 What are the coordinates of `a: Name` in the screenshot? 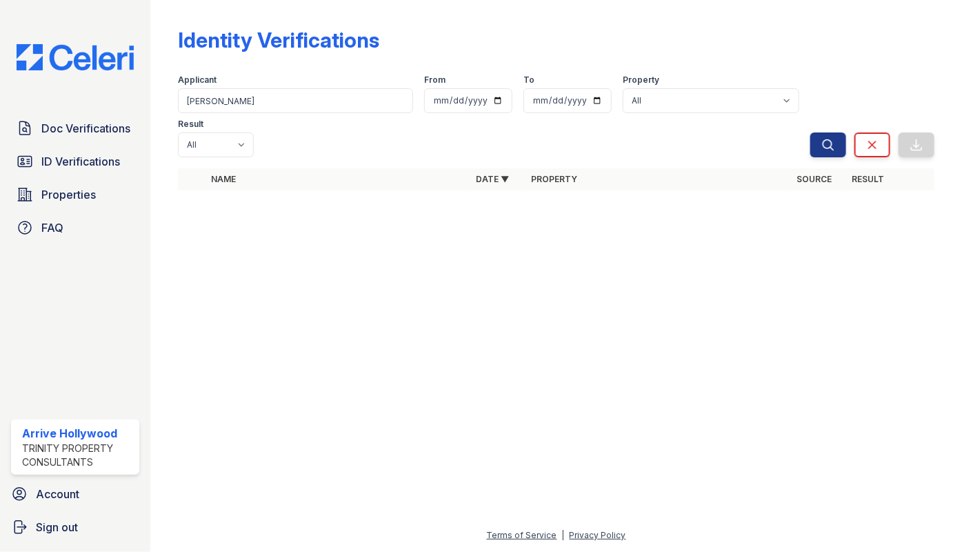 It's located at (223, 179).